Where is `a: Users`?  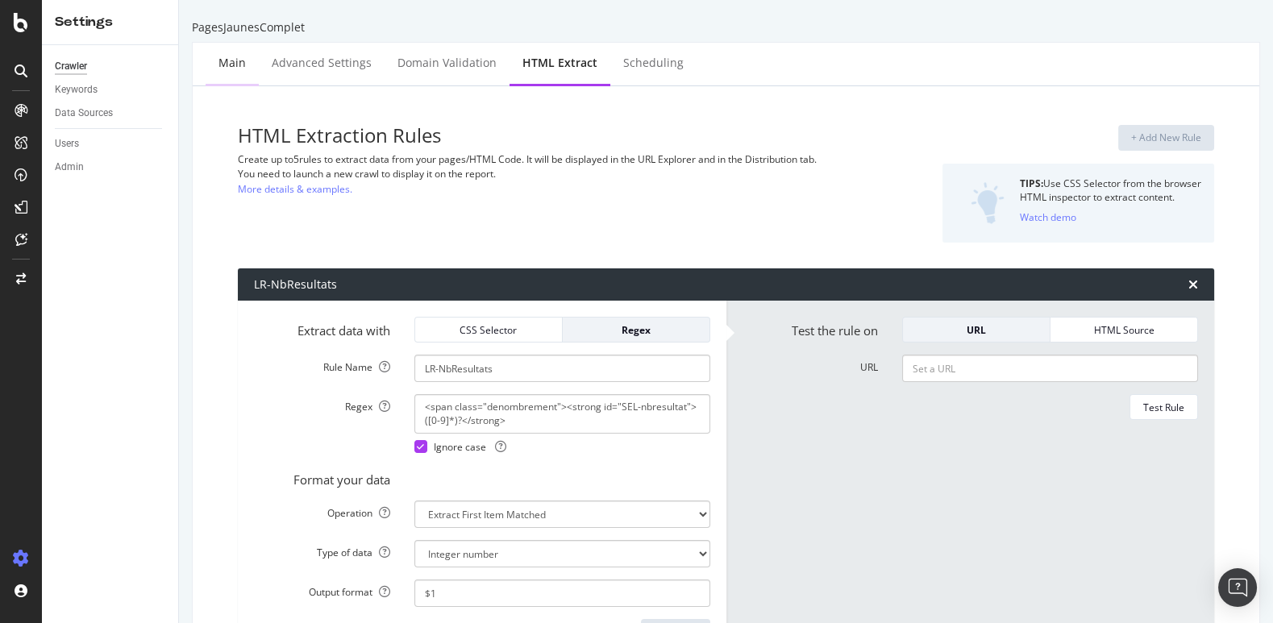 a: Users is located at coordinates (110, 144).